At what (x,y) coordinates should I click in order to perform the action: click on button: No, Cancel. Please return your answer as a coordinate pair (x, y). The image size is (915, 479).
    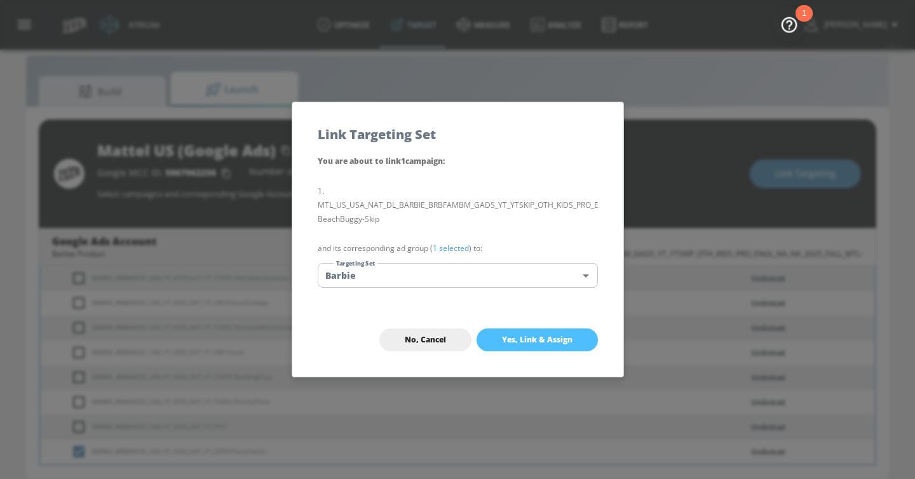
    Looking at the image, I should click on (425, 340).